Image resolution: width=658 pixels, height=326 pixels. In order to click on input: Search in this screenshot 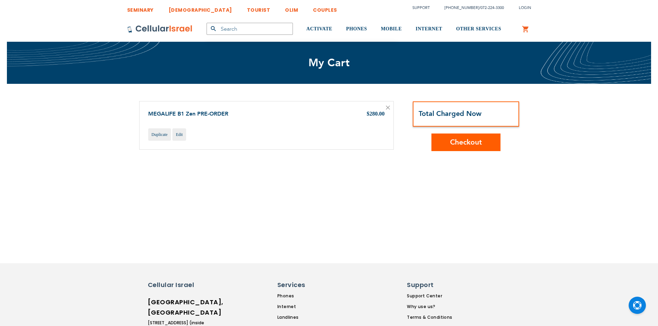, I will do `click(250, 29)`.